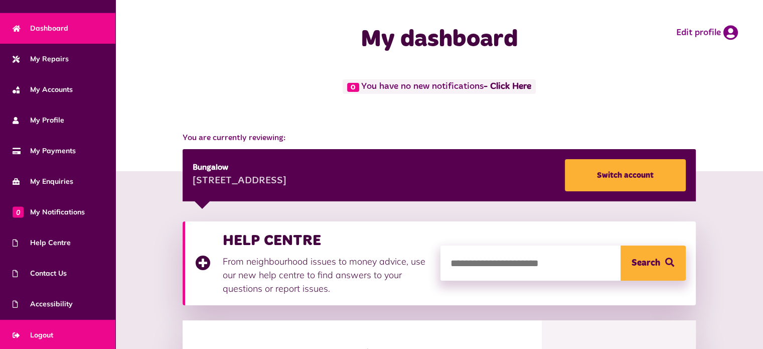 This screenshot has width=763, height=349. I want to click on span: You have no new notifications, so click(439, 86).